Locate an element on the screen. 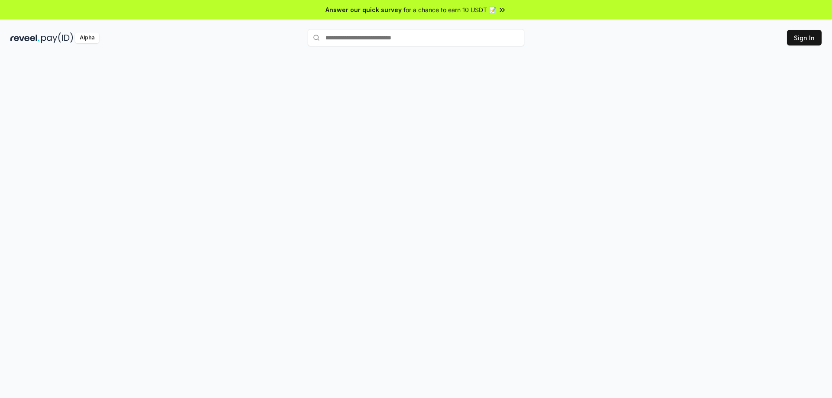 The width and height of the screenshot is (832, 398). div: Alpha is located at coordinates (87, 38).